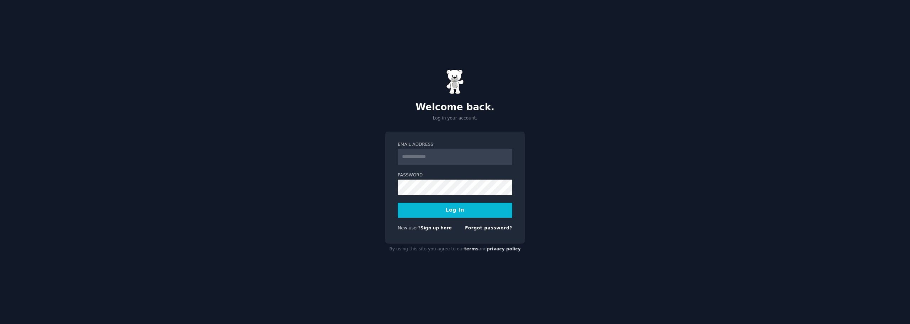  What do you see at coordinates (455, 175) in the screenshot?
I see `label: Password` at bounding box center [455, 175].